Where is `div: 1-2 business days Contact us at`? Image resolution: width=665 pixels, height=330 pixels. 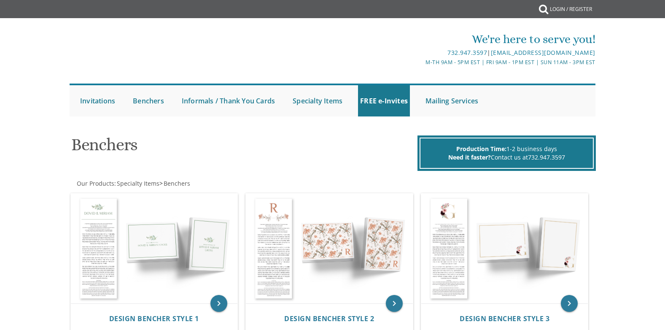
div: 1-2 business days Contact us at is located at coordinates (506, 153).